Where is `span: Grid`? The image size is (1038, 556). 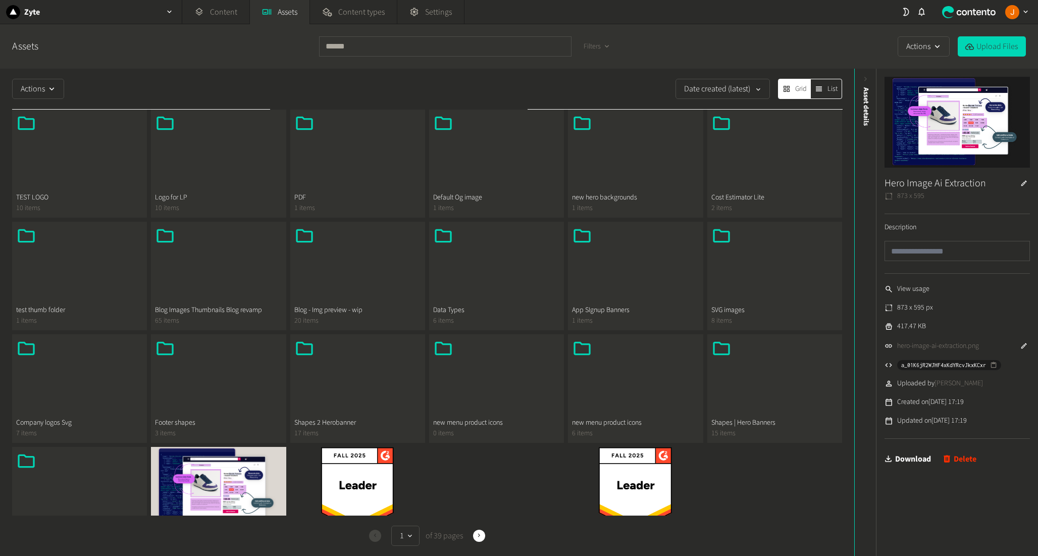
span: Grid is located at coordinates (800, 89).